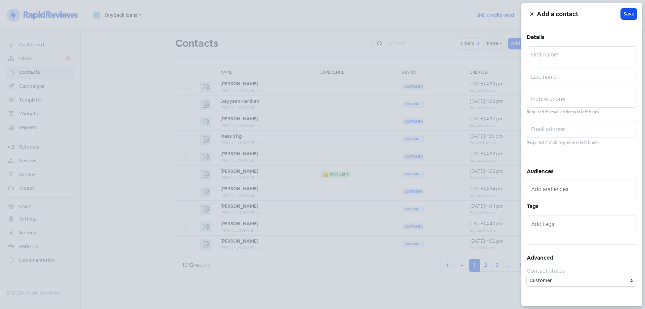  I want to click on h5: Add a contact, so click(579, 14).